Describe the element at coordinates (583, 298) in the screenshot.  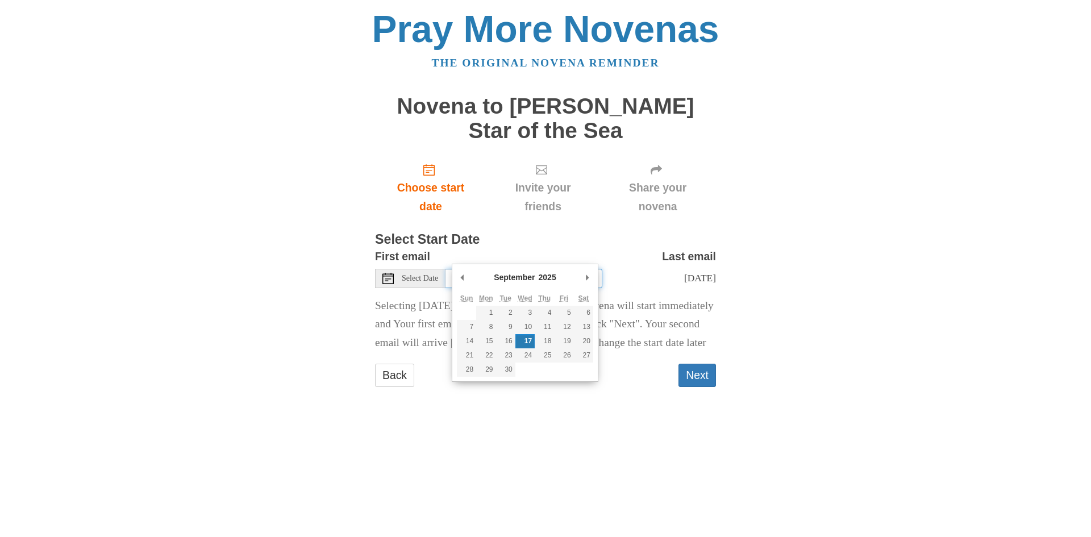
I see `abbr: Saturday` at that location.